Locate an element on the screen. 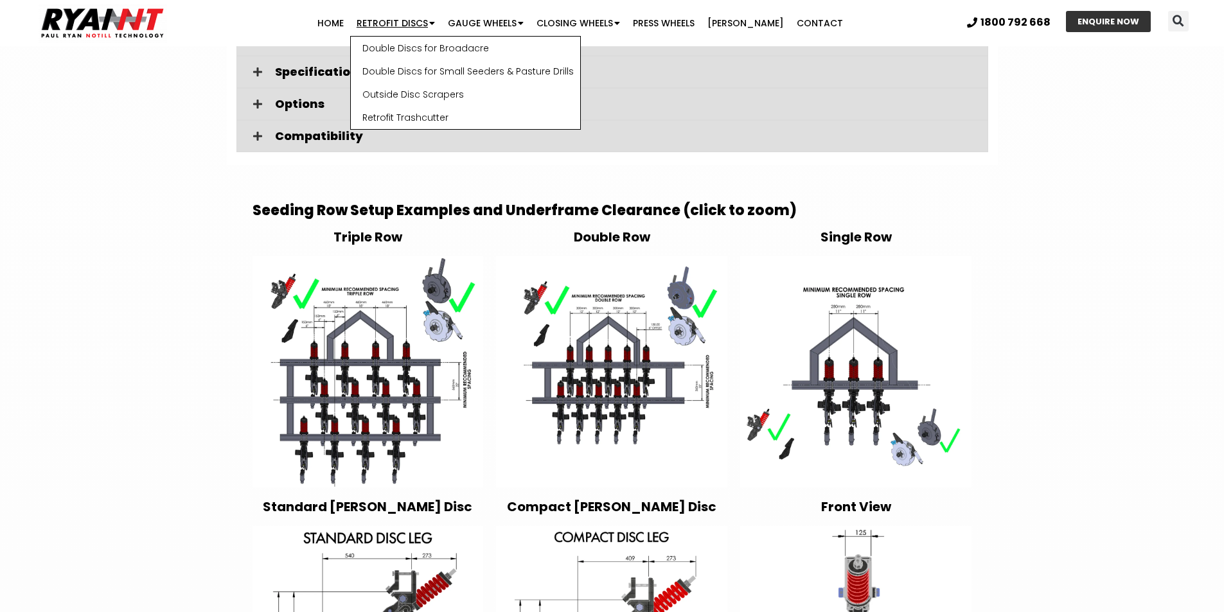  span: Compatibility is located at coordinates (627, 136).